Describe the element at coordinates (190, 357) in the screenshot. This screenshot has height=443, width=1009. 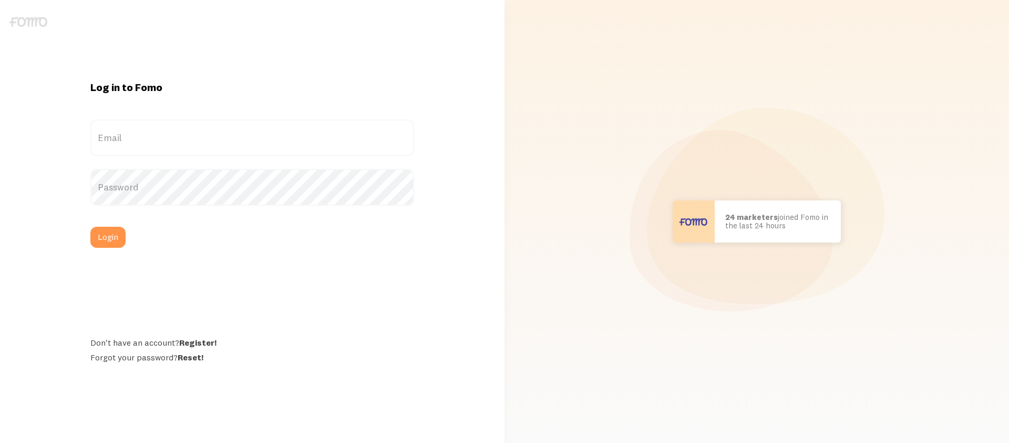
I see `a: Reset!` at that location.